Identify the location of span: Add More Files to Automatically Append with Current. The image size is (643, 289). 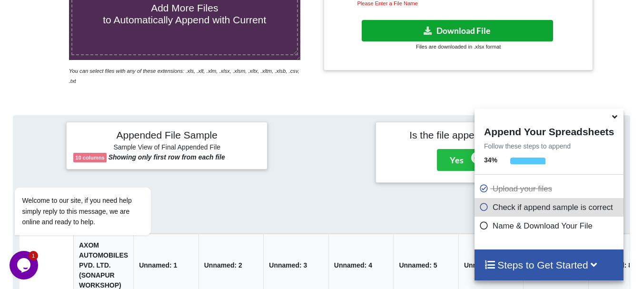
(184, 14).